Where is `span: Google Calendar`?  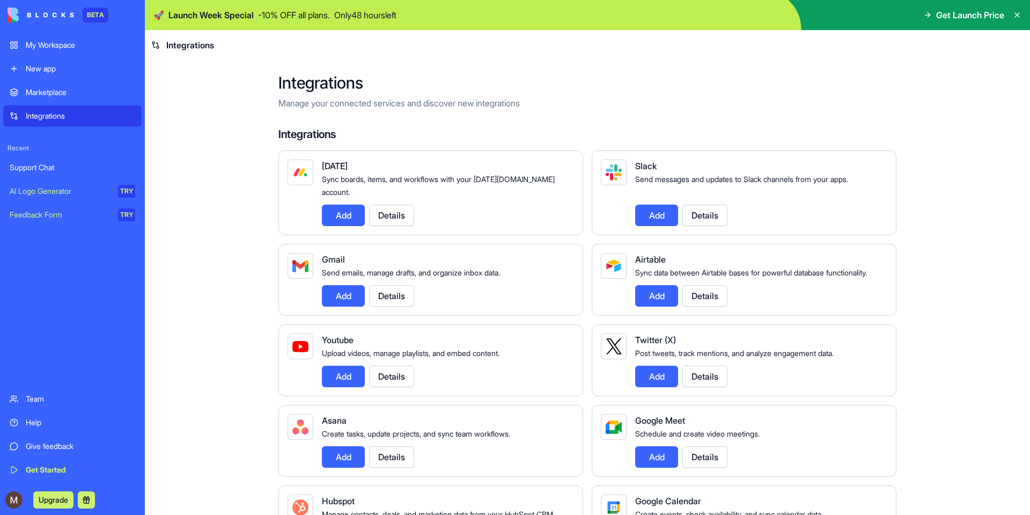 span: Google Calendar is located at coordinates (668, 501).